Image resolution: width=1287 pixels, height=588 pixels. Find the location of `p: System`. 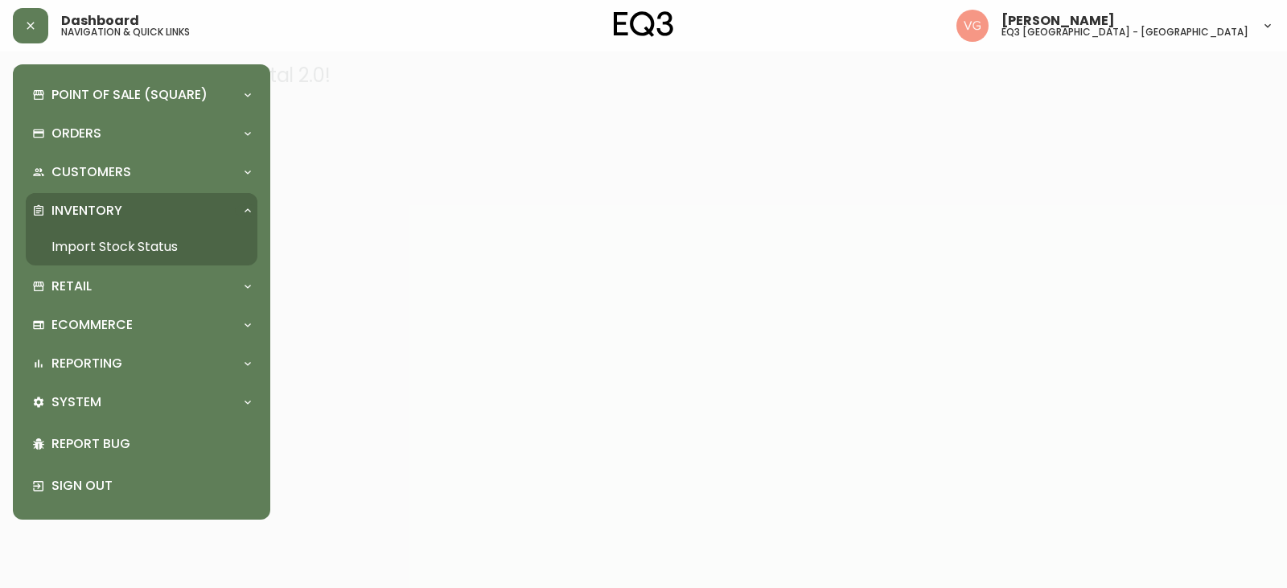

p: System is located at coordinates (76, 402).